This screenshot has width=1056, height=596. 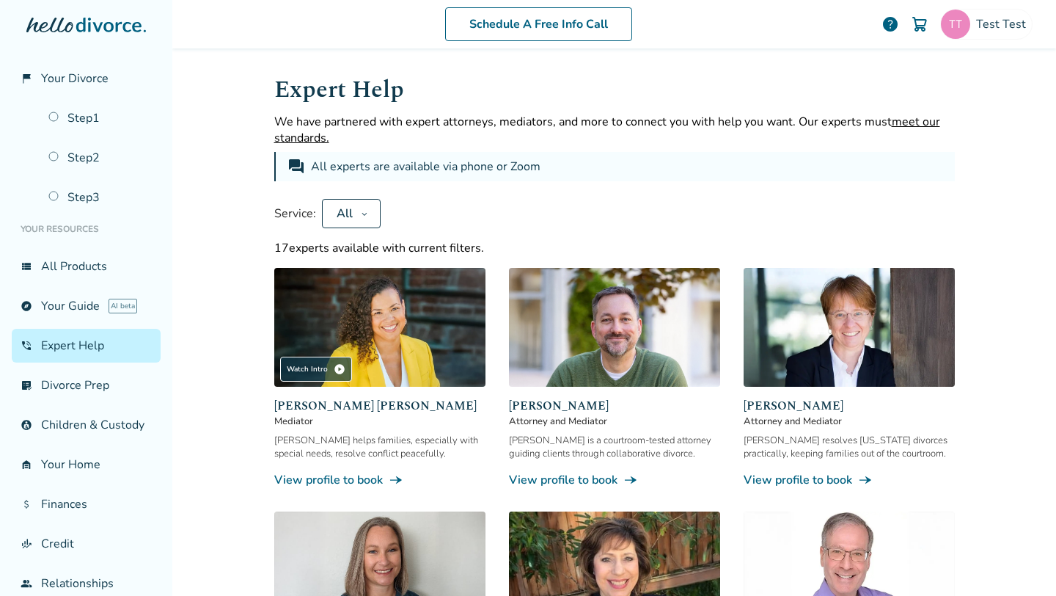 I want to click on a: Step1, so click(x=100, y=118).